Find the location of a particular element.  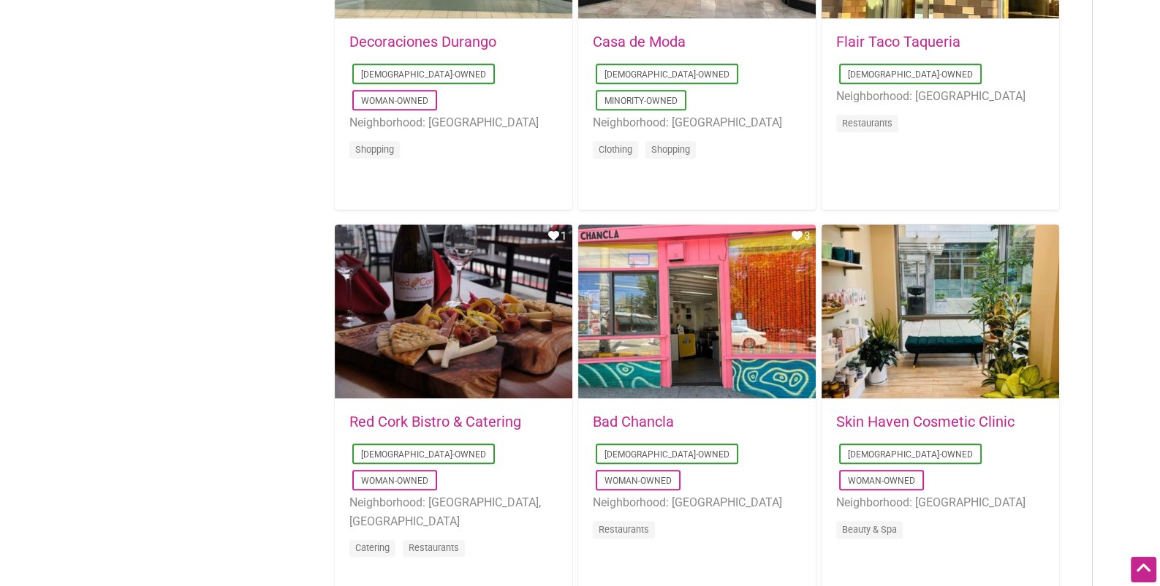

a: Clothing is located at coordinates (615, 149).